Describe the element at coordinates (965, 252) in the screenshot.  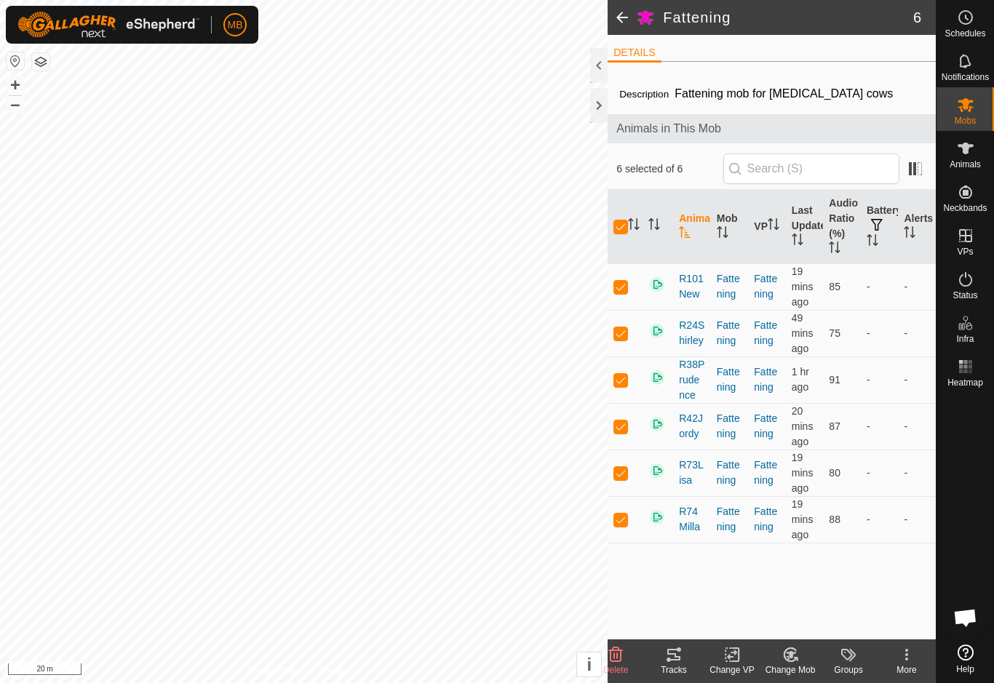
I see `span: VPs` at that location.